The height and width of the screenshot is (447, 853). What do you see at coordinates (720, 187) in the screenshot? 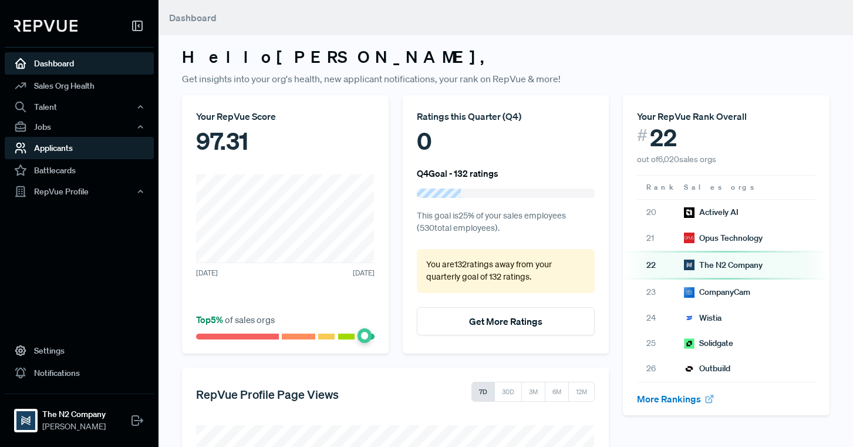
I see `span: Sales orgs` at bounding box center [720, 187].